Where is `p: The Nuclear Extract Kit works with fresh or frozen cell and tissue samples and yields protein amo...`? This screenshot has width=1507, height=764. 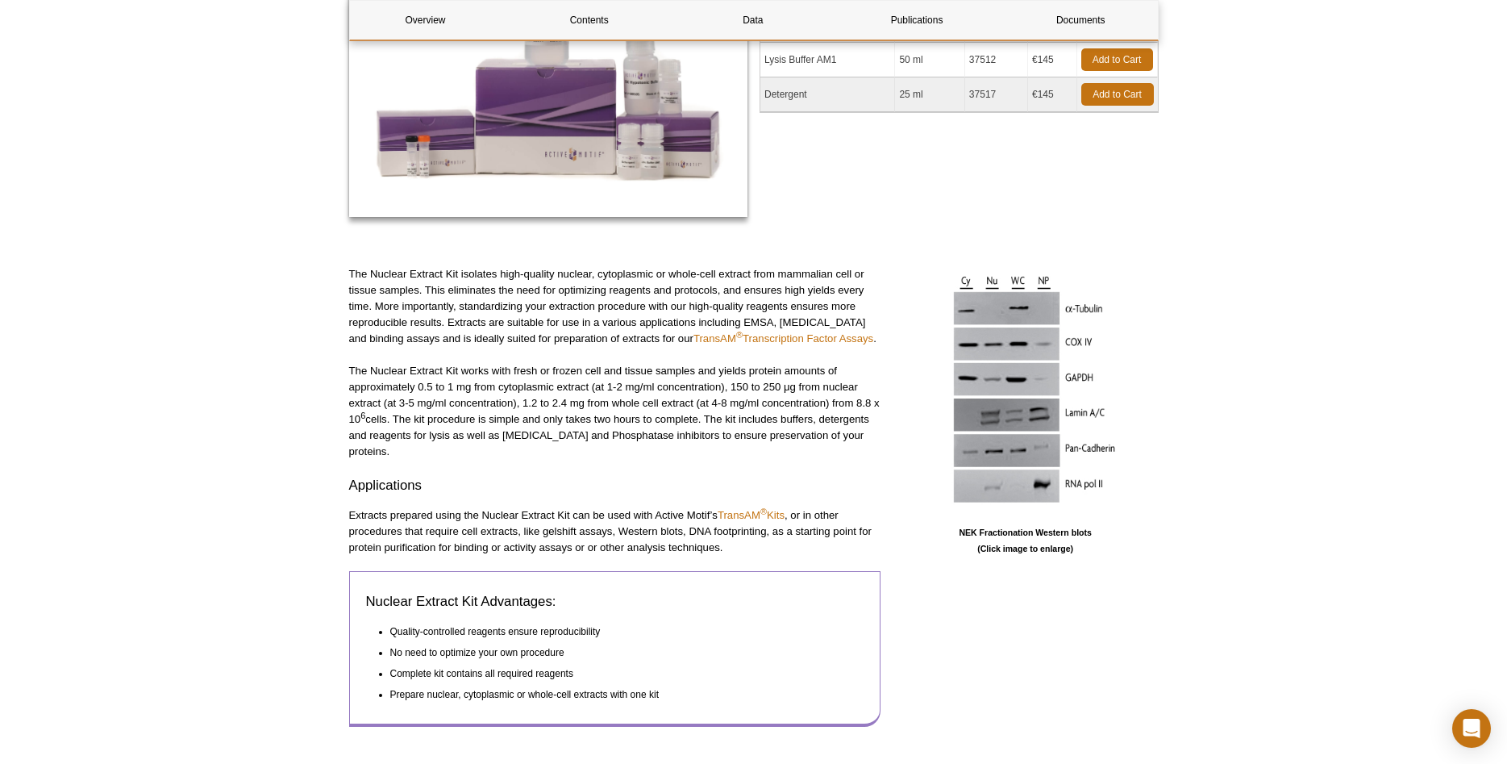 p: The Nuclear Extract Kit works with fresh or frozen cell and tissue samples and yields protein amo... is located at coordinates (615, 411).